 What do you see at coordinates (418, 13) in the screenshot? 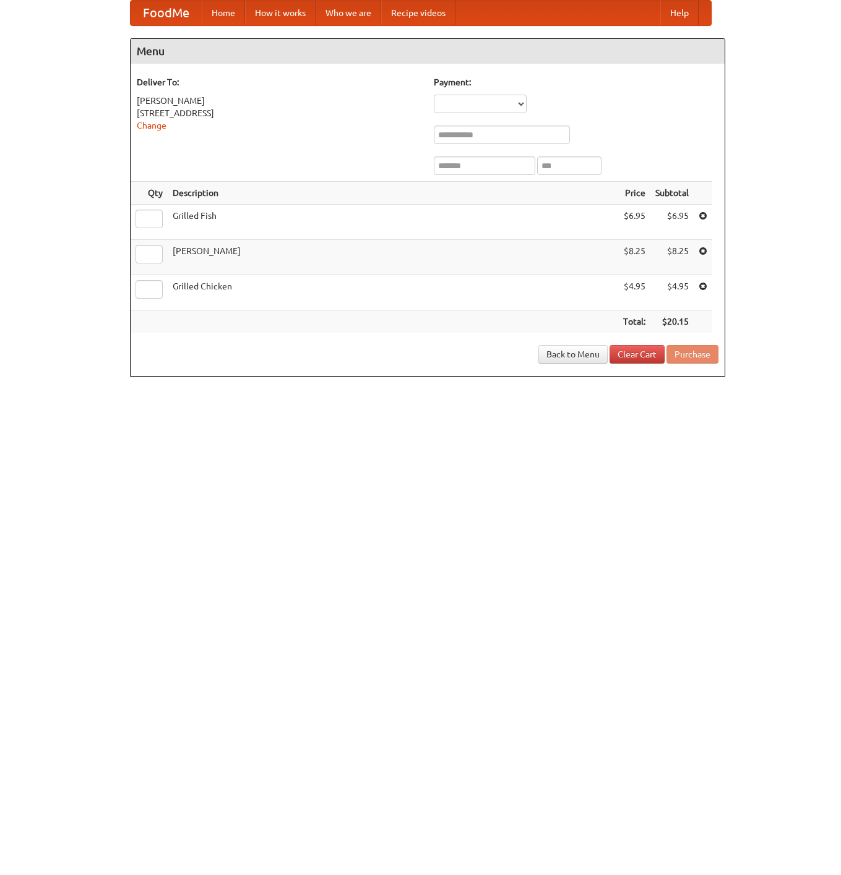
I see `a: Recipe videos` at bounding box center [418, 13].